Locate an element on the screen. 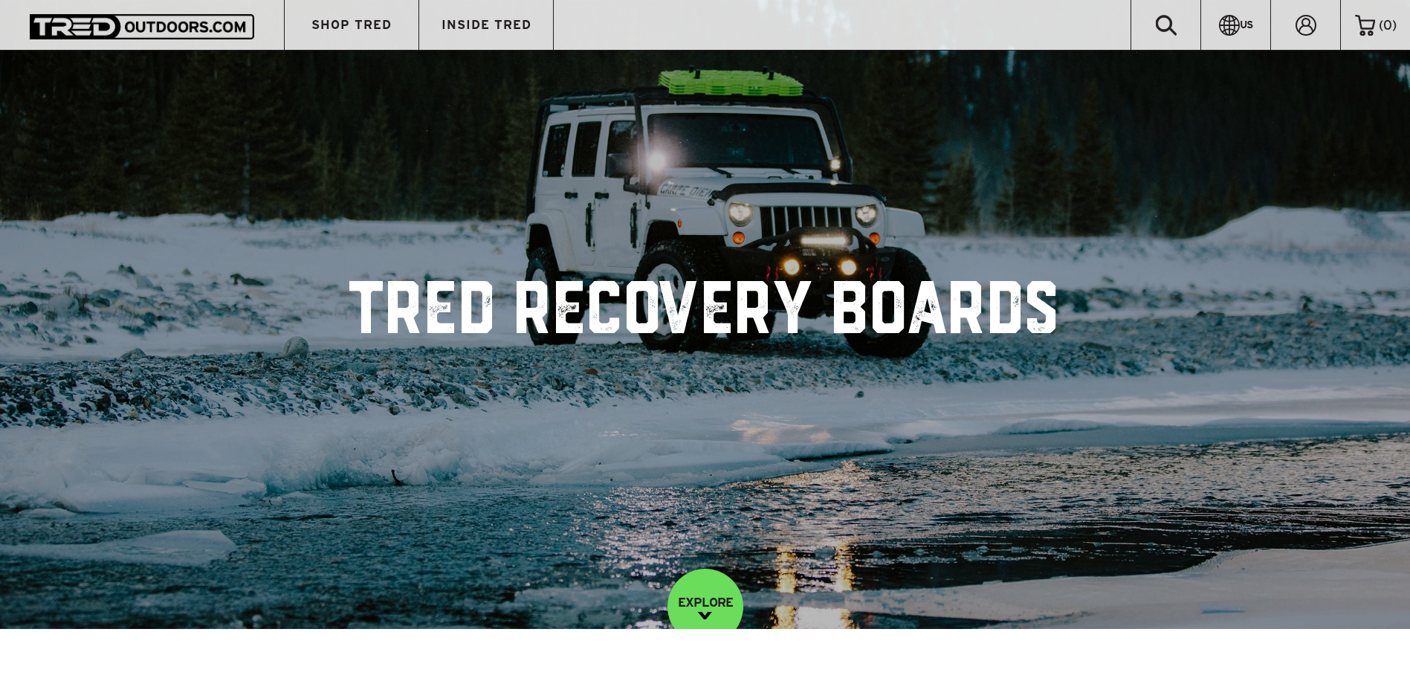  span: SHOP TRED is located at coordinates (351, 25).